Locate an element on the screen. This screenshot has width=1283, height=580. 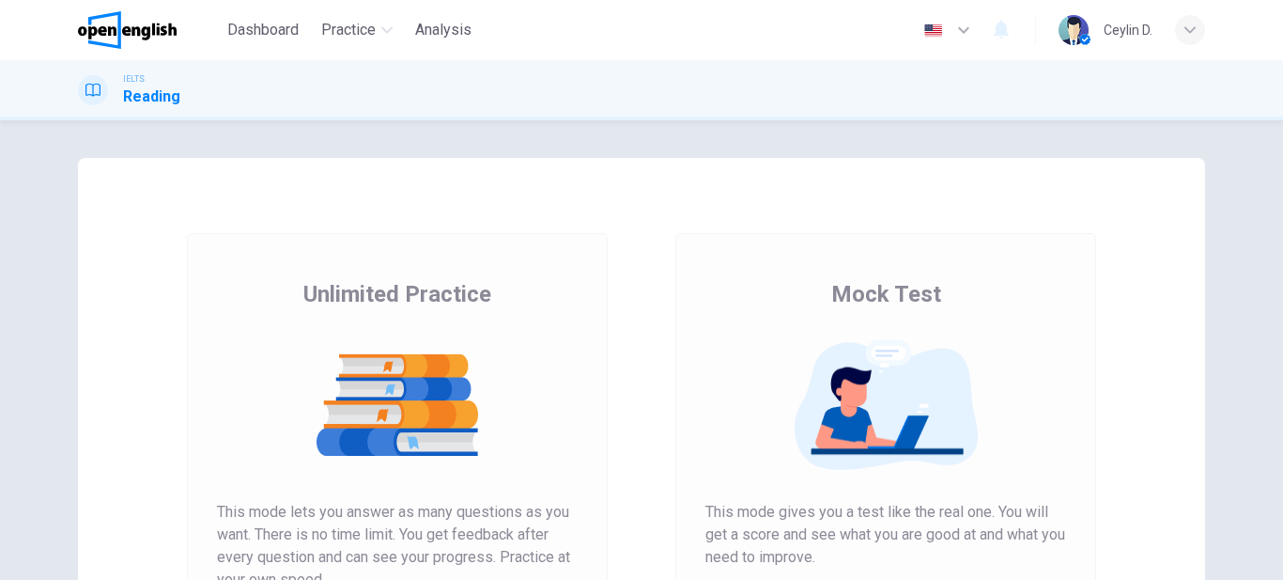
a: Dashboard is located at coordinates (263, 30).